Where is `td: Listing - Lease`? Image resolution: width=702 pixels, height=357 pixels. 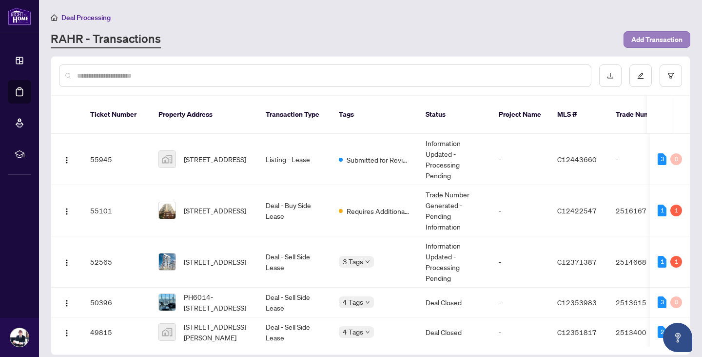 td: Listing - Lease is located at coordinates (295, 159).